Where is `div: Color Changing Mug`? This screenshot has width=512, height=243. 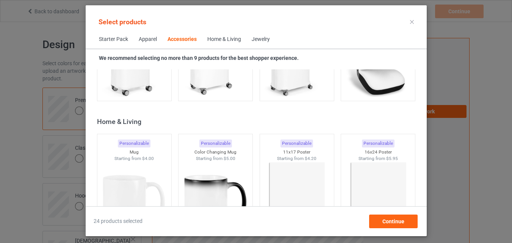 div: Color Changing Mug is located at coordinates (215, 152).